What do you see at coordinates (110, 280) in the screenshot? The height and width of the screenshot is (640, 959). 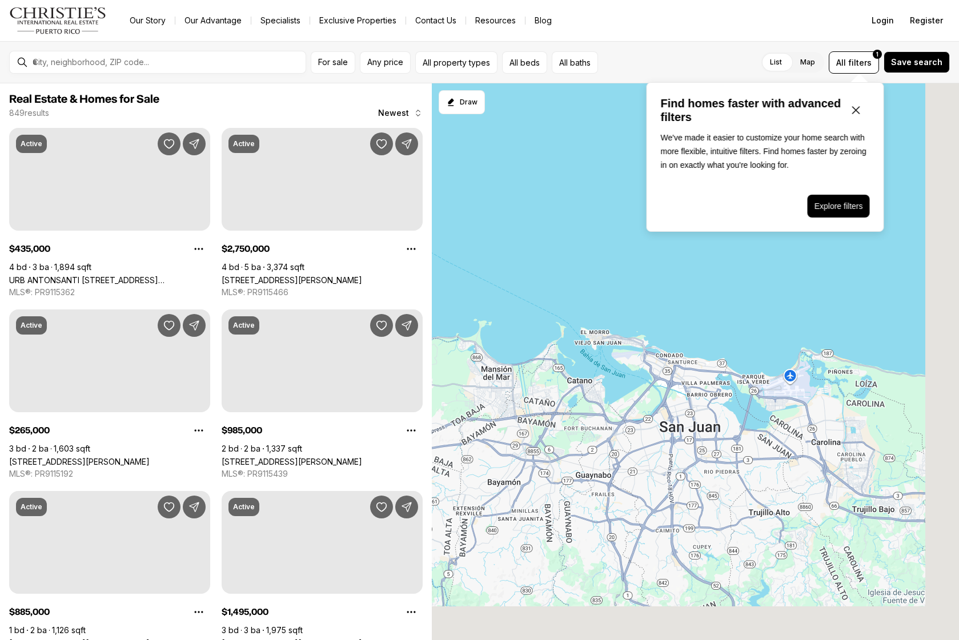 I see `a: URB ANTONSANTI CALLE CALVE #1474, SAN JUAN PR, 00927` at bounding box center [110, 280].